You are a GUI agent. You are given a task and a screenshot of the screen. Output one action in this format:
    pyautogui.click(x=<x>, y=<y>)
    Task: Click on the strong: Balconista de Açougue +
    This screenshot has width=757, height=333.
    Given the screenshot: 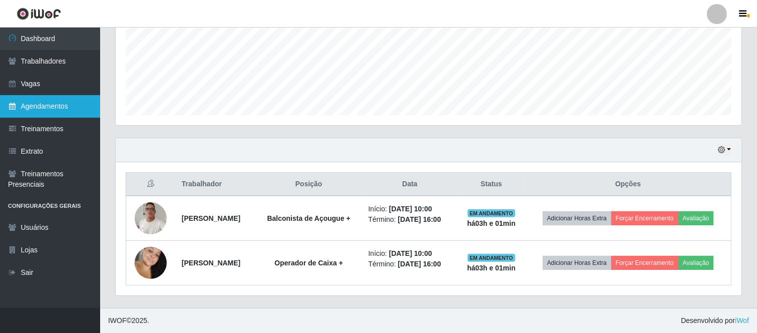 What is the action you would take?
    pyautogui.click(x=309, y=218)
    